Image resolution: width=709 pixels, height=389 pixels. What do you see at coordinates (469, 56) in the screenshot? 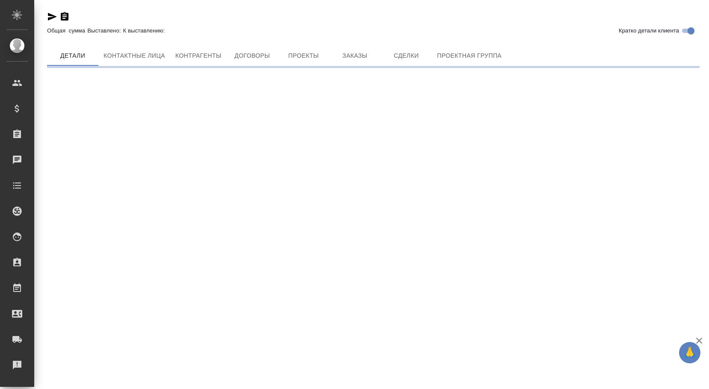
I see `span: Проектная группа` at bounding box center [469, 56].